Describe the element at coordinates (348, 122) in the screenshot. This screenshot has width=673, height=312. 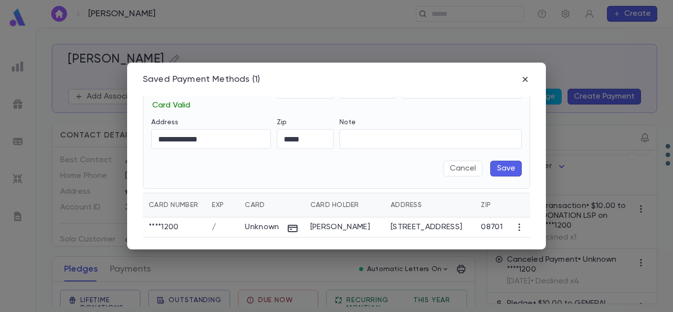
I see `label: Note` at that location.